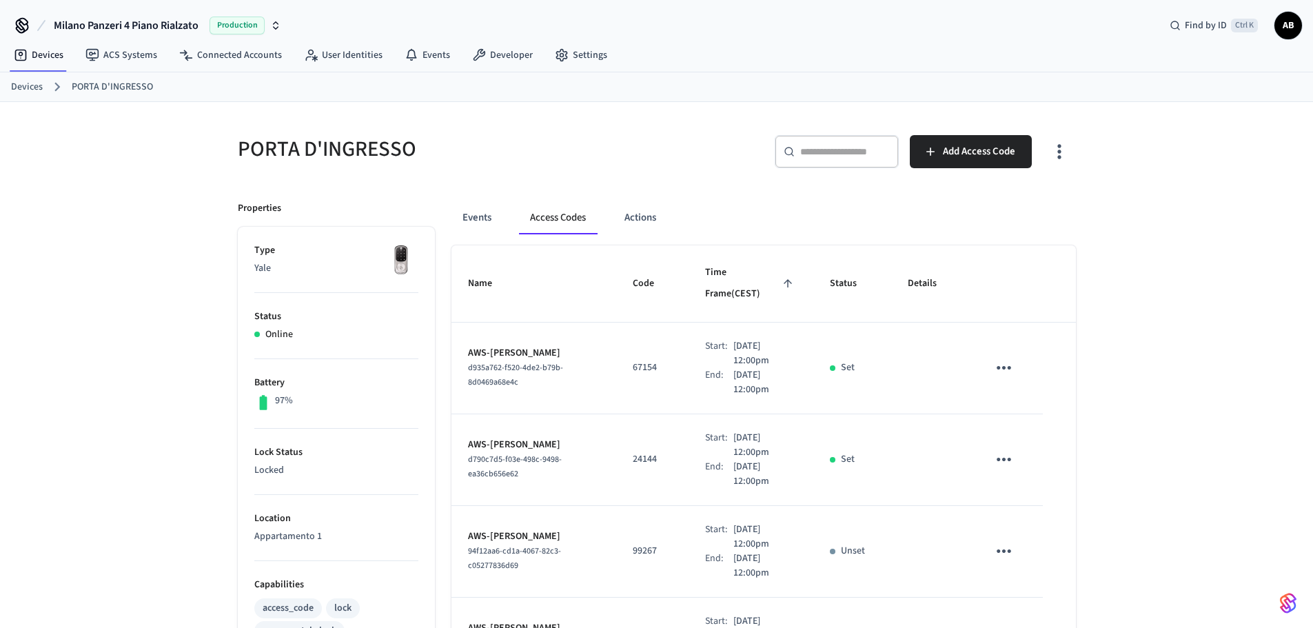 The width and height of the screenshot is (1313, 628). Describe the element at coordinates (489, 283) in the screenshot. I see `span: Name` at that location.